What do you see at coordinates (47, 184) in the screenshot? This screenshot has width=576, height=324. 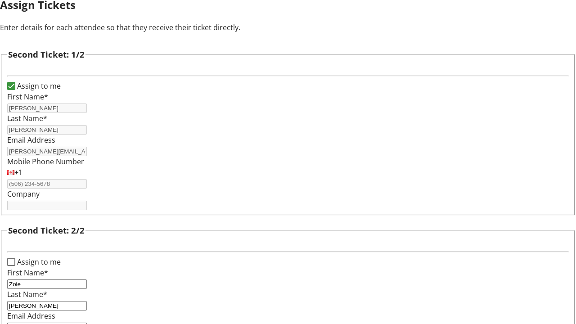 I see `input: (506) 234-5678` at bounding box center [47, 184].